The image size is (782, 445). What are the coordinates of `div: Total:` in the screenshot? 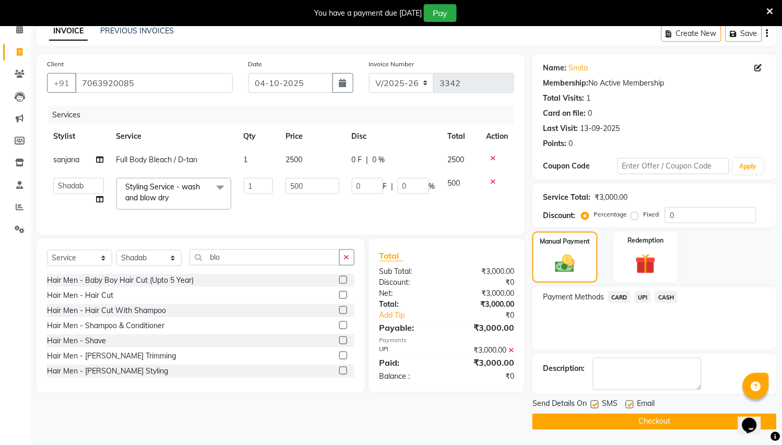 It's located at (409, 304).